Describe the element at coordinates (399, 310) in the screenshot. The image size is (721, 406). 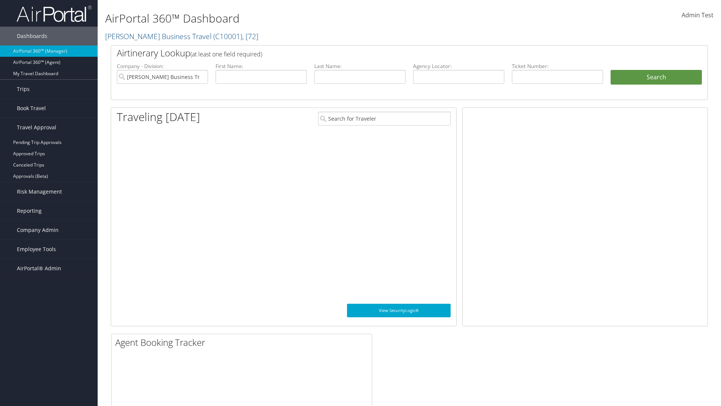
I see `a: View SecurityLogic®` at that location.